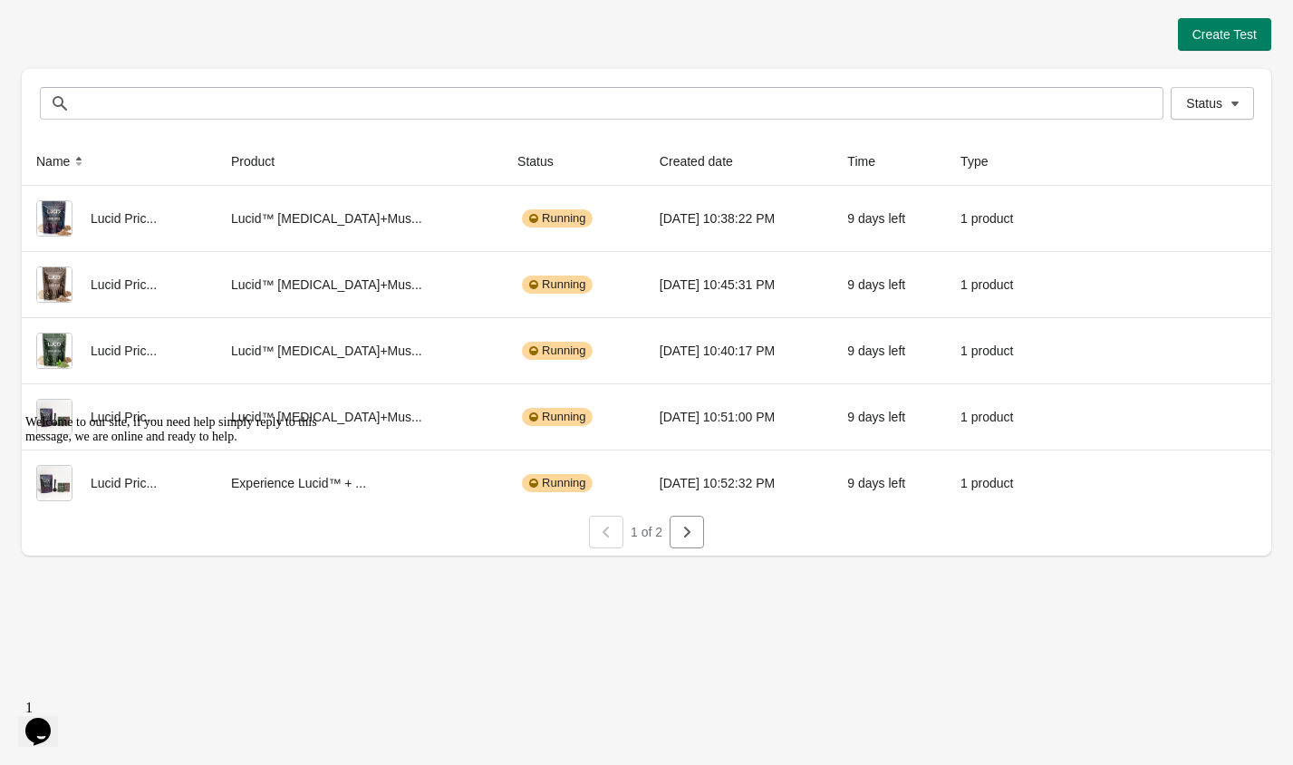 This screenshot has width=1293, height=765. Describe the element at coordinates (1224, 34) in the screenshot. I see `button: Create Test` at that location.